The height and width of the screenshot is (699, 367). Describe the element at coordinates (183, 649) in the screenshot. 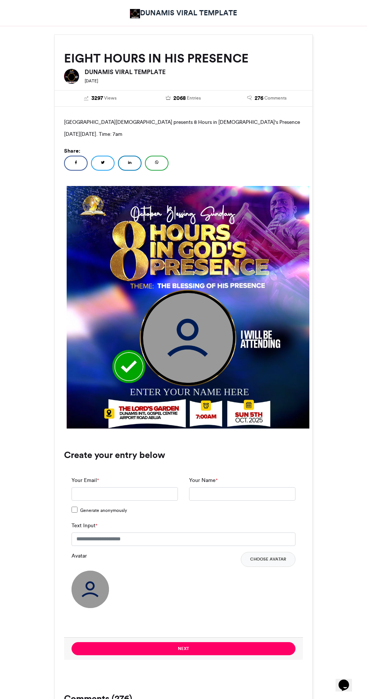

I see `button: Next` at that location.